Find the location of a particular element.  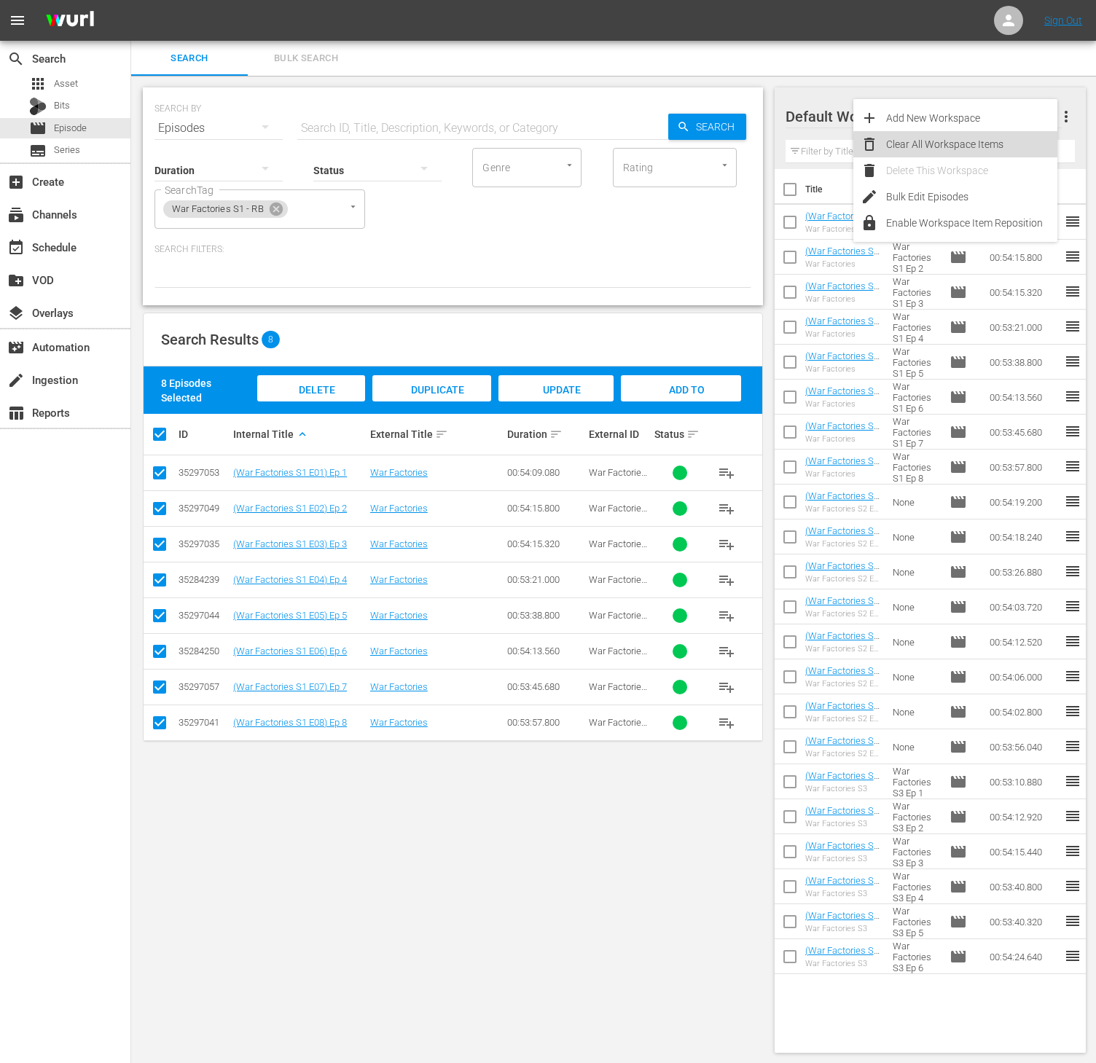

a: (War Factories S1 E03) Ep 3 is located at coordinates (290, 544).